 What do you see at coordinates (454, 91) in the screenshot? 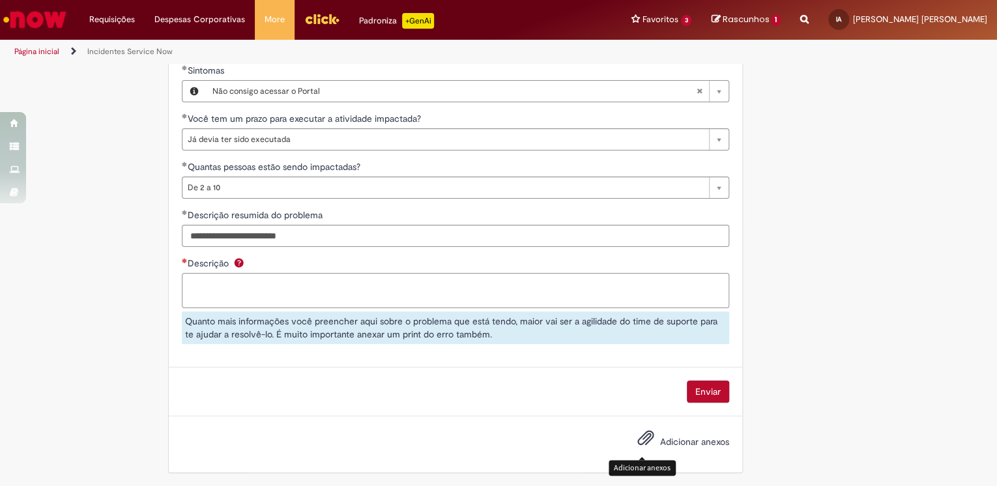
I see `span: Não consigo acessar o Portal` at bounding box center [454, 91].